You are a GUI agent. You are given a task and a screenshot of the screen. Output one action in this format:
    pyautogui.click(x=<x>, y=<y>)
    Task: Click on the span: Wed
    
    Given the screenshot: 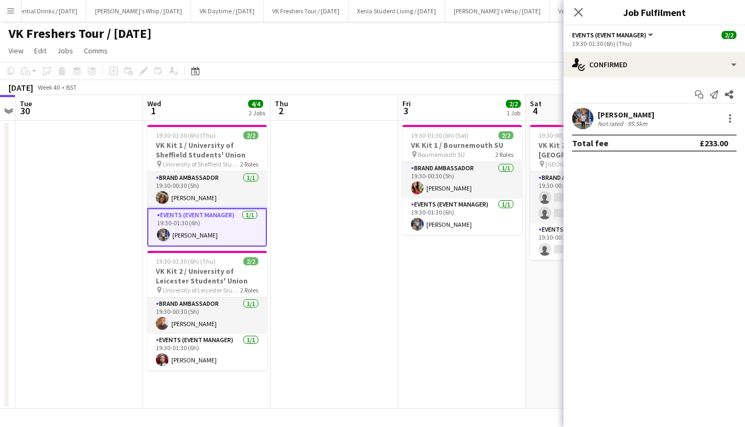 What is the action you would take?
    pyautogui.click(x=154, y=103)
    